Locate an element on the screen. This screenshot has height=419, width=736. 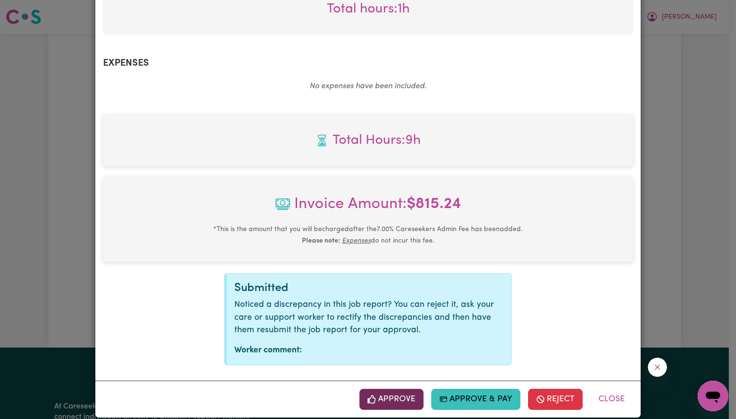
u: Expenses is located at coordinates (356, 240).